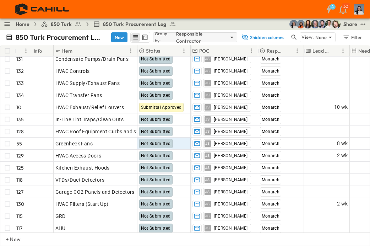 The width and height of the screenshot is (370, 246). Describe the element at coordinates (322, 24) in the screenshot. I see `img: Casey Kasten (ckasten@cahill-sf.com)` at that location.